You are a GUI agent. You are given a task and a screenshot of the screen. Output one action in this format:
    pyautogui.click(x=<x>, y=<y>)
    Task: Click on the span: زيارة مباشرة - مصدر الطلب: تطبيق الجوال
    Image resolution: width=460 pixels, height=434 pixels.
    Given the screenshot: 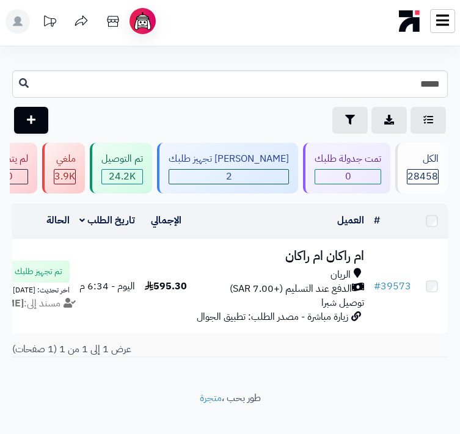 What is the action you would take?
    pyautogui.click(x=272, y=317)
    